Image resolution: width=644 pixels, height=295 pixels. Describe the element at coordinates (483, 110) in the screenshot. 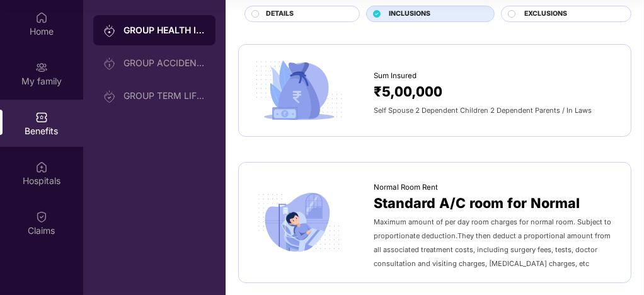

I see `span: Self Spouse 2 Dependent Children 2 Dependent Parents / In Laws` at that location.